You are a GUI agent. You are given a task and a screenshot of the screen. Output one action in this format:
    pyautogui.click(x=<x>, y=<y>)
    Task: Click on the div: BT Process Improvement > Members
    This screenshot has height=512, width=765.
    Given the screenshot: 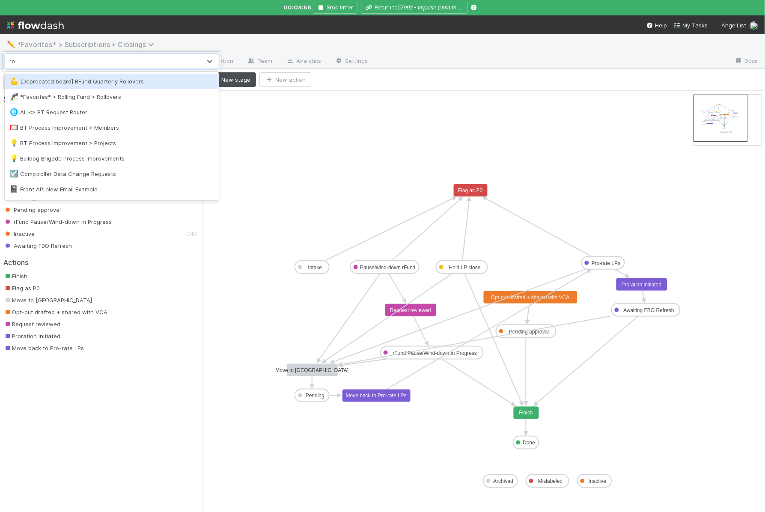 What is the action you would take?
    pyautogui.click(x=112, y=128)
    